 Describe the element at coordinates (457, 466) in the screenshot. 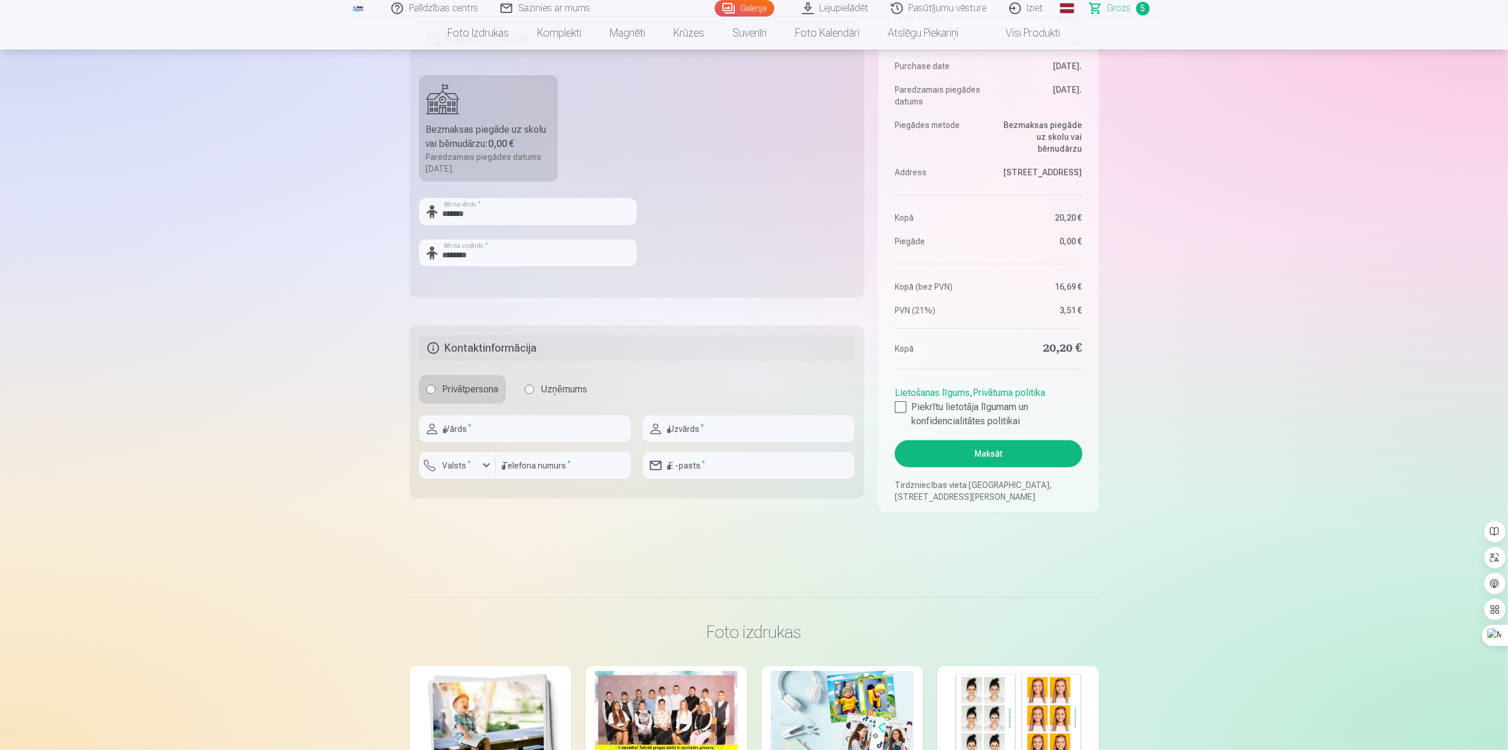

I see `label: Valsts` at that location.